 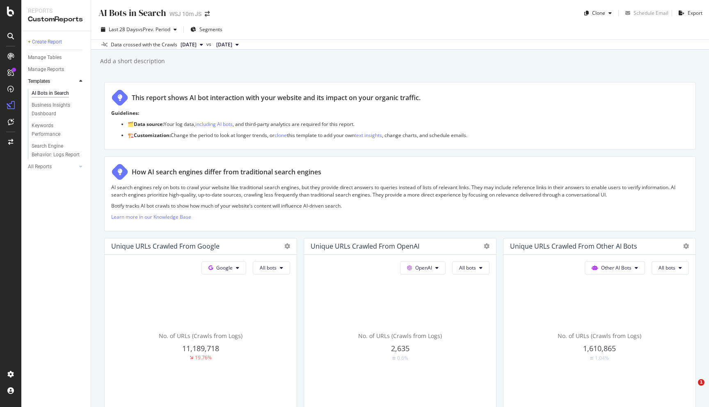 I want to click on strong: Customization:, so click(x=152, y=135).